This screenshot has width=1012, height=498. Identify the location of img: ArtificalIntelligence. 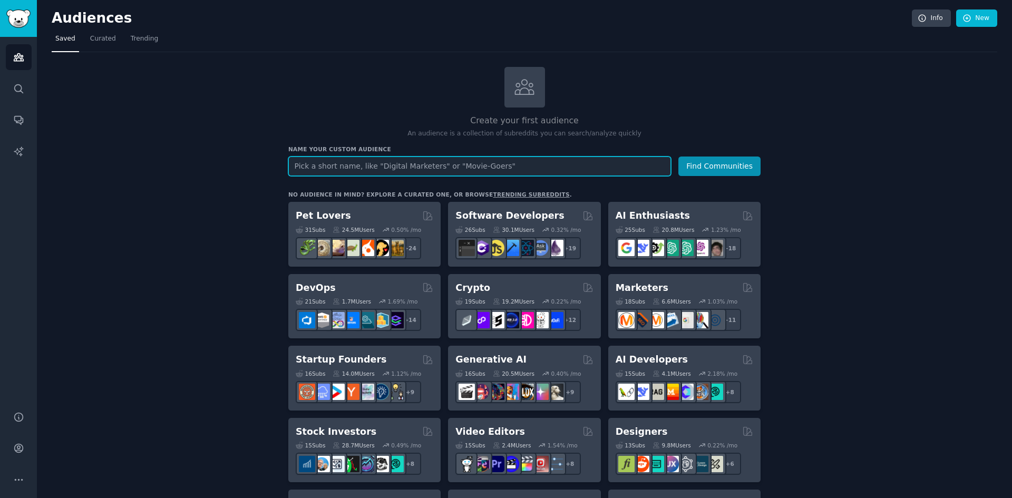
(715, 248).